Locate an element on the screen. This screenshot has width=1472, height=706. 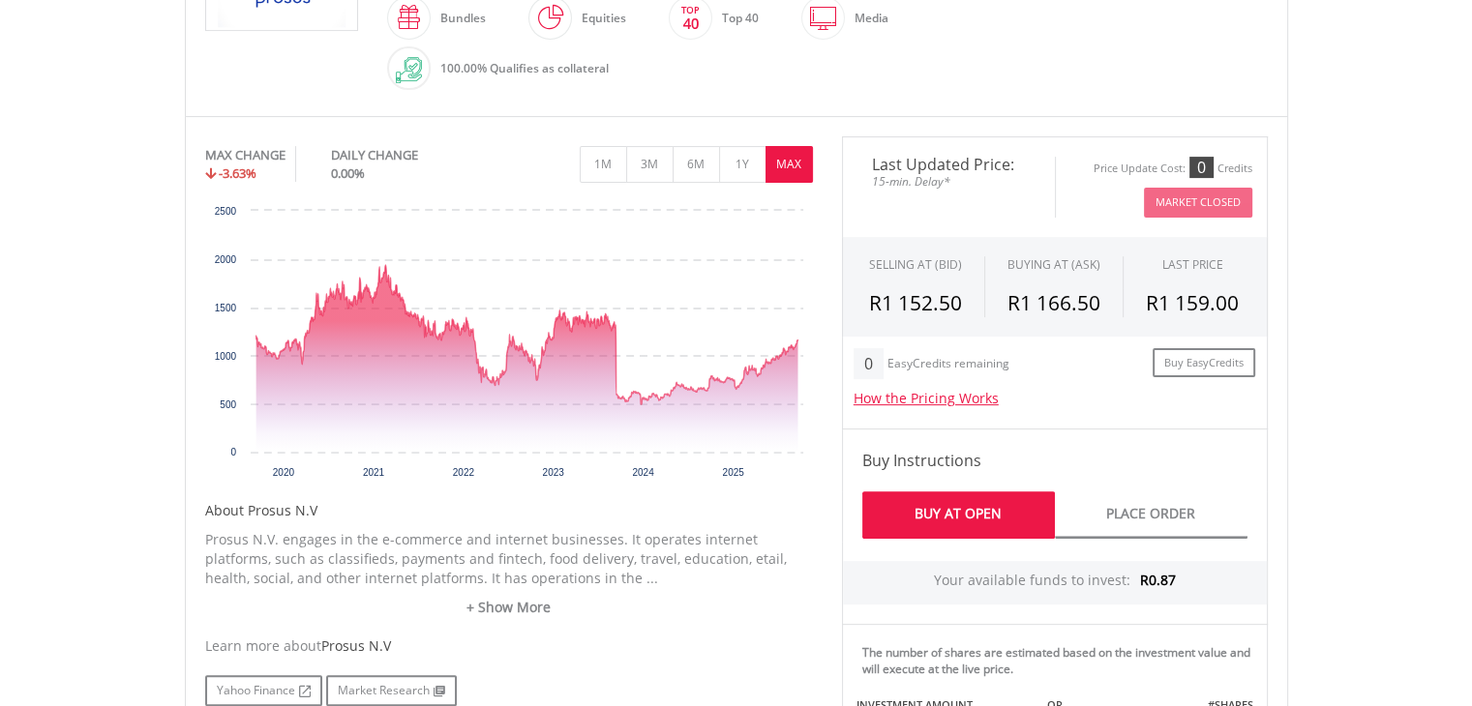
text: 1000 is located at coordinates (224, 356).